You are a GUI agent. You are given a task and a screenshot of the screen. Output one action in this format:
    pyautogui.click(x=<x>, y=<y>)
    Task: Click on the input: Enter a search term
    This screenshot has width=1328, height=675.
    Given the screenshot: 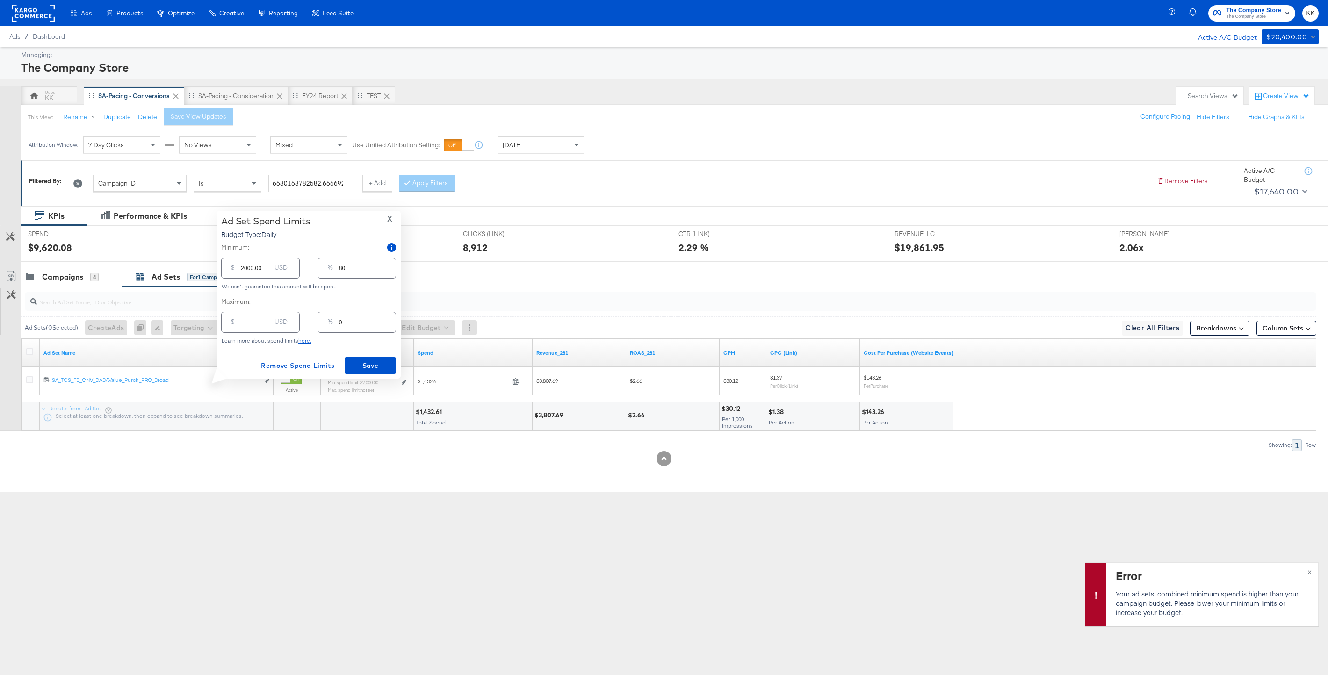 What is the action you would take?
    pyautogui.click(x=309, y=183)
    